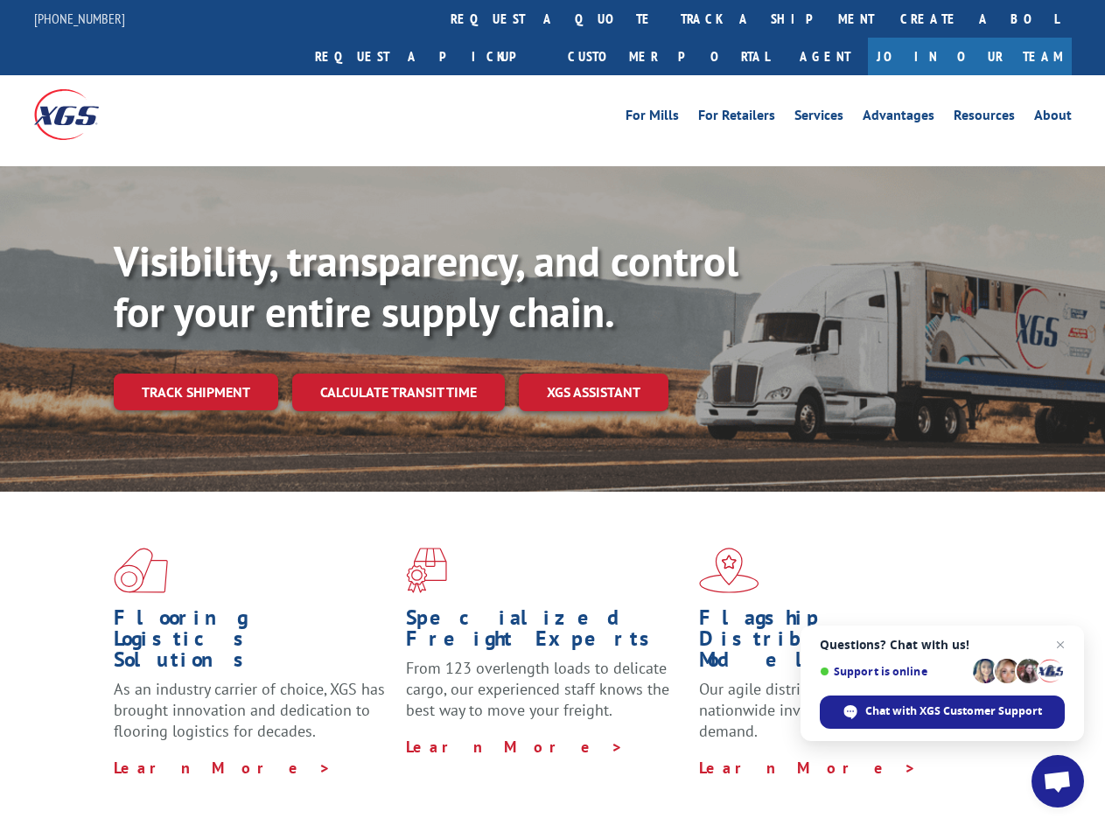 This screenshot has height=825, width=1105. What do you see at coordinates (736, 118) in the screenshot?
I see `a: For Retailers` at bounding box center [736, 118].